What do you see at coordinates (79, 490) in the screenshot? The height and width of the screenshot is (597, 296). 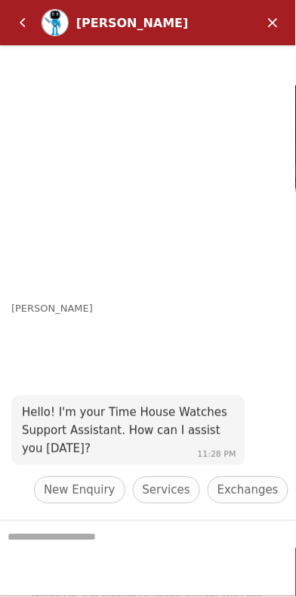 I see `div: New Enquiry` at bounding box center [79, 490].